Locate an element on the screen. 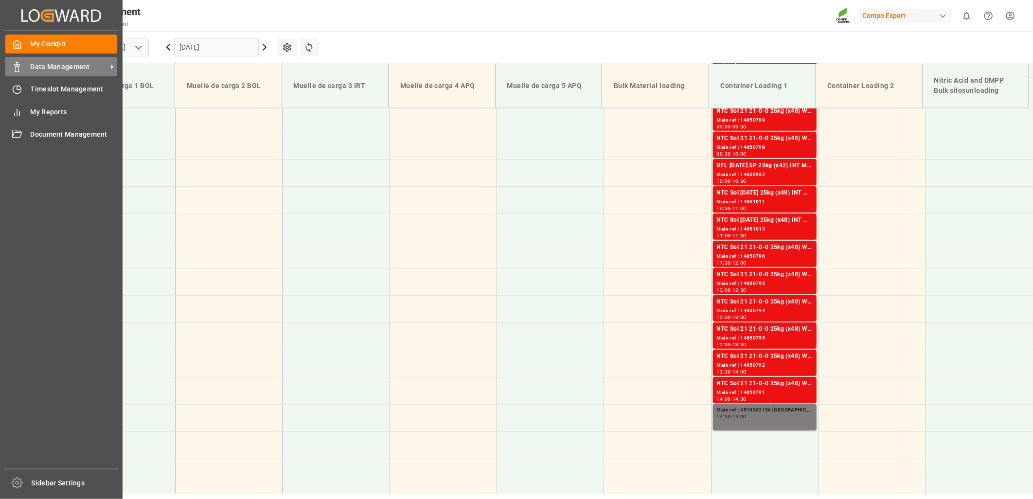  div: Main ref : 14050792 is located at coordinates (765, 365).